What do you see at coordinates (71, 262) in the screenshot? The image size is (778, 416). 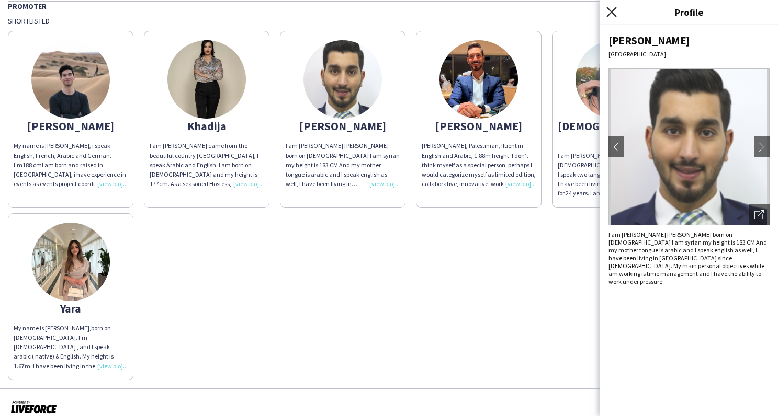 I see `img: thumb-3c4366df-2dda-49c4-ac57-7476a23bfdf7.jpg` at bounding box center [71, 262].